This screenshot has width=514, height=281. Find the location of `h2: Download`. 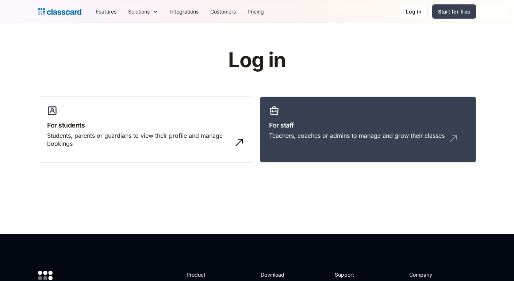

h2: Download is located at coordinates (276, 274).